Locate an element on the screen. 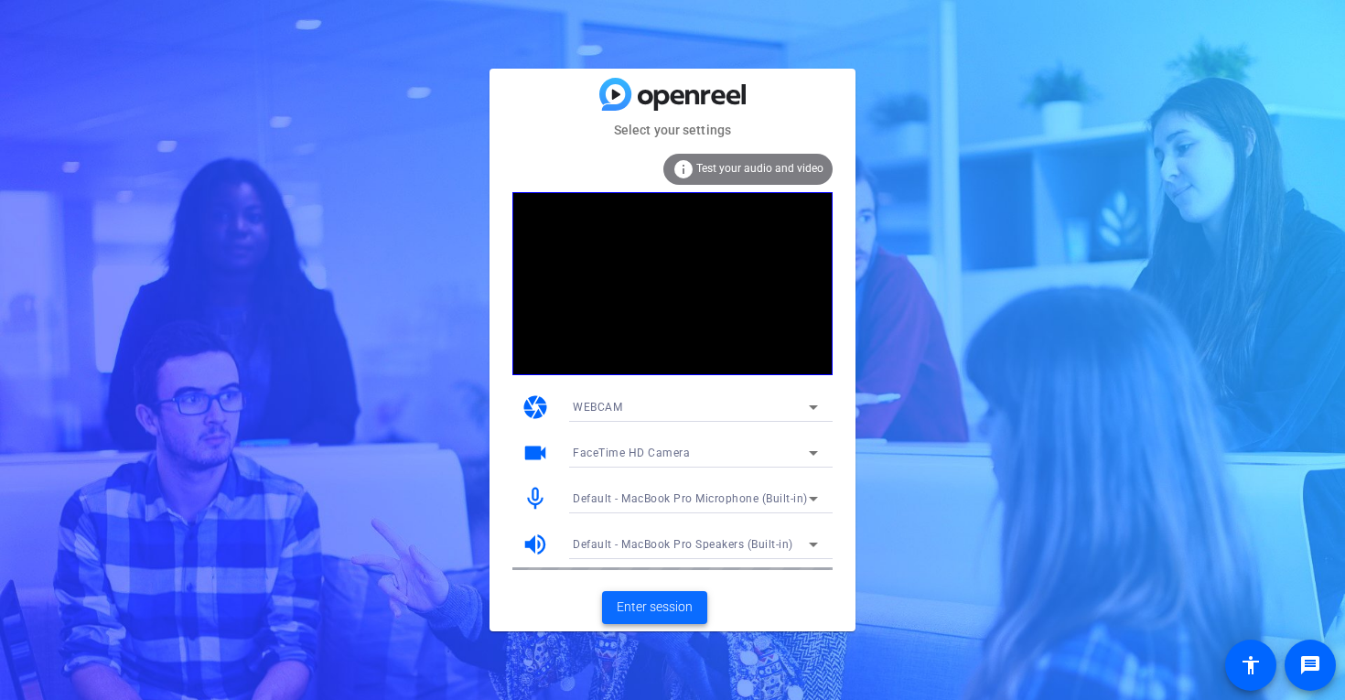 The image size is (1345, 700). mat-icon: mic_none is located at coordinates (535, 499).